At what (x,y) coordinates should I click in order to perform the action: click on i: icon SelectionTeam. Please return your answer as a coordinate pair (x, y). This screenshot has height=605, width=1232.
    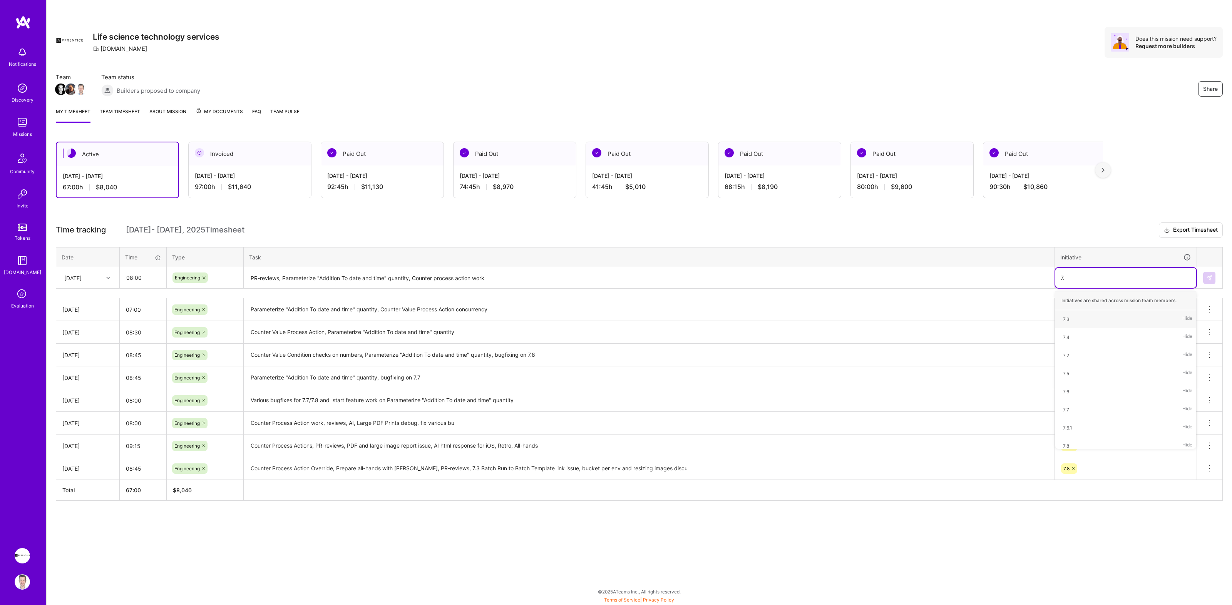
    Looking at the image, I should click on (22, 294).